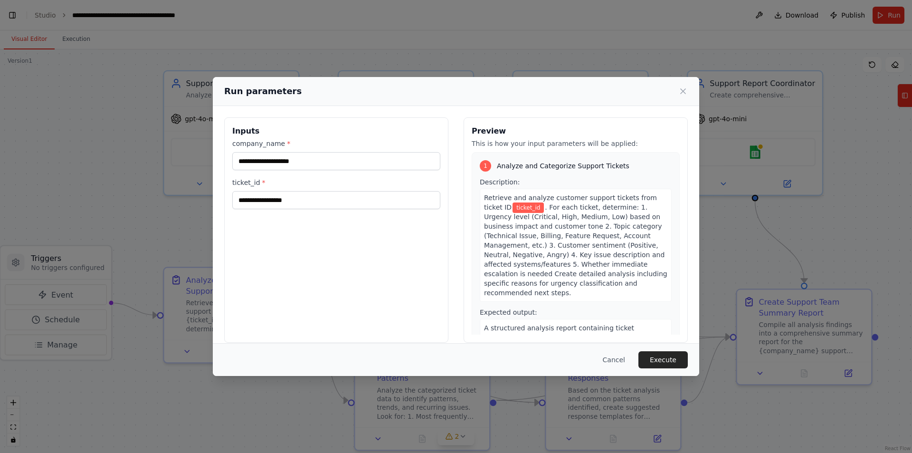 The height and width of the screenshot is (453, 912). What do you see at coordinates (336, 131) in the screenshot?
I see `h3: Inputs` at bounding box center [336, 131].